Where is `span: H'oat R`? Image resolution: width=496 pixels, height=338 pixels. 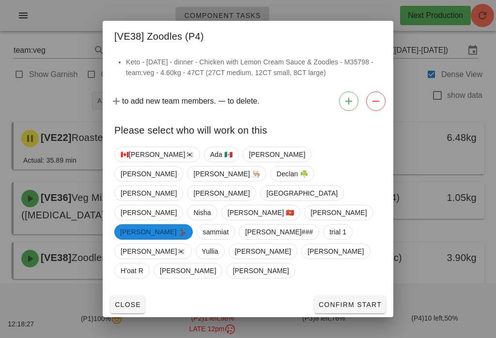 span: H'oat R is located at coordinates (132, 271).